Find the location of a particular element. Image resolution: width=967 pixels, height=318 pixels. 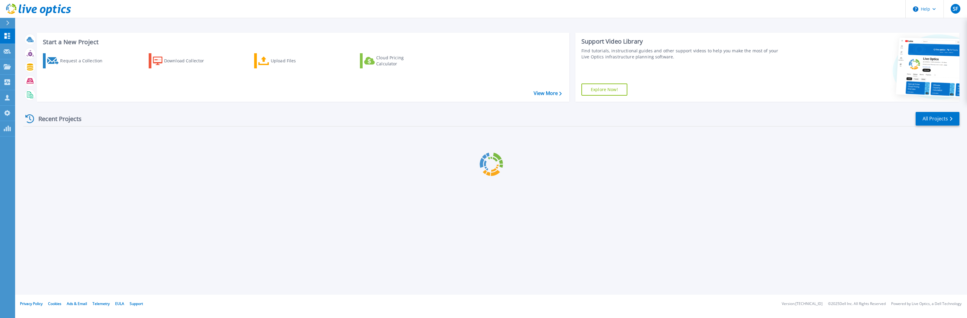

div: Cloud Pricing Calculator is located at coordinates (401, 61).